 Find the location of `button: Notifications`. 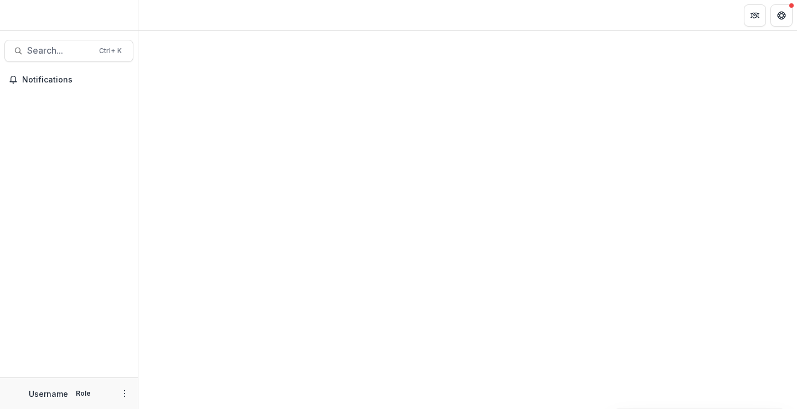

button: Notifications is located at coordinates (69, 80).